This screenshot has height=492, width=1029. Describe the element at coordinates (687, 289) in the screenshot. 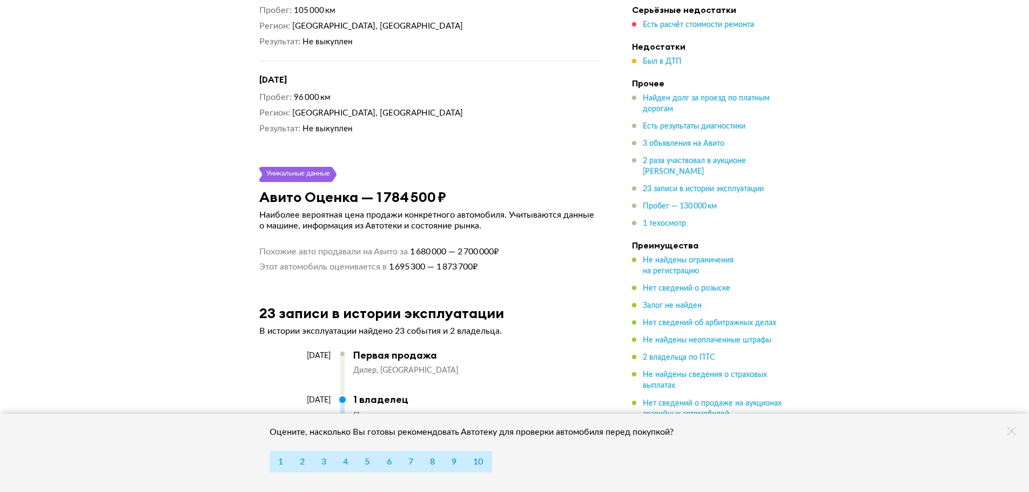

I see `span: Нет сведений о розыске` at that location.